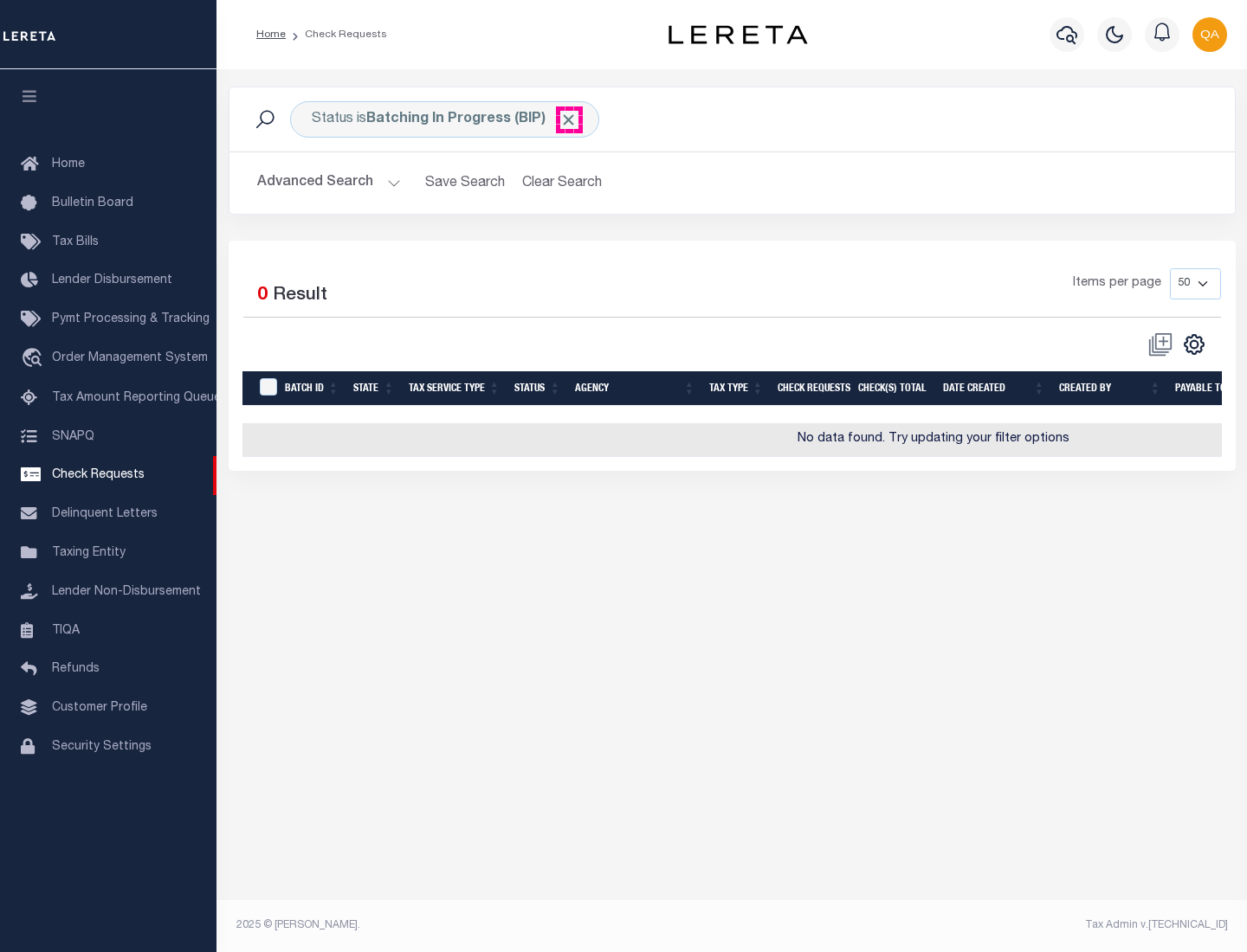  I want to click on button: Save Search, so click(465, 183).